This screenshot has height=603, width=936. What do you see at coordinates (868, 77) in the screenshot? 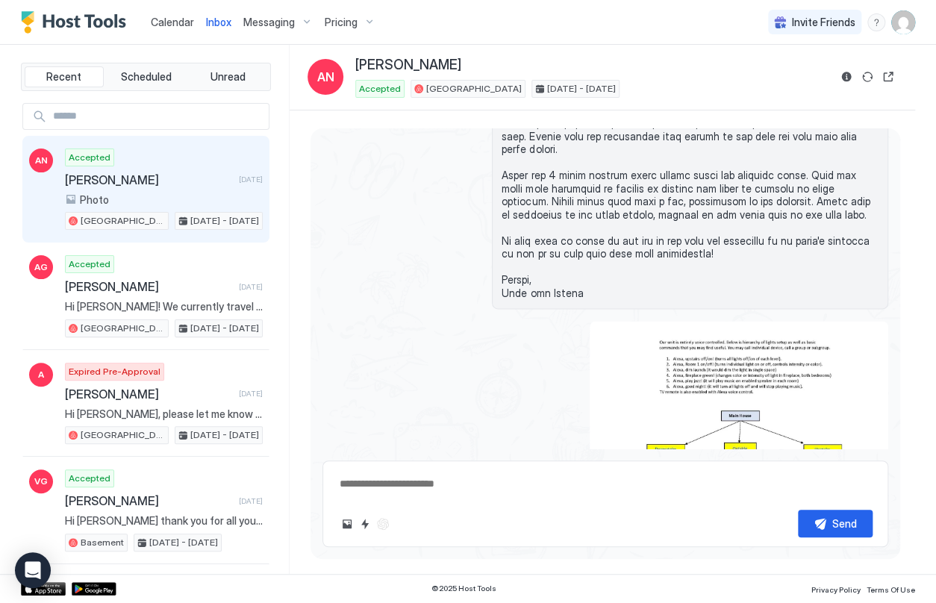
I see `button: Sync reservation` at bounding box center [868, 77].